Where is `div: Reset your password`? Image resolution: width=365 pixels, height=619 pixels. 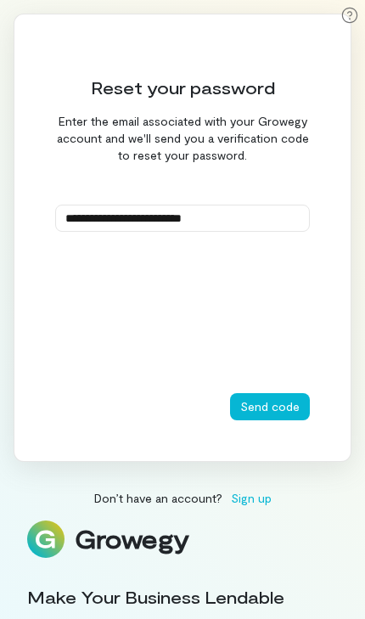 div: Reset your password is located at coordinates (183, 87).